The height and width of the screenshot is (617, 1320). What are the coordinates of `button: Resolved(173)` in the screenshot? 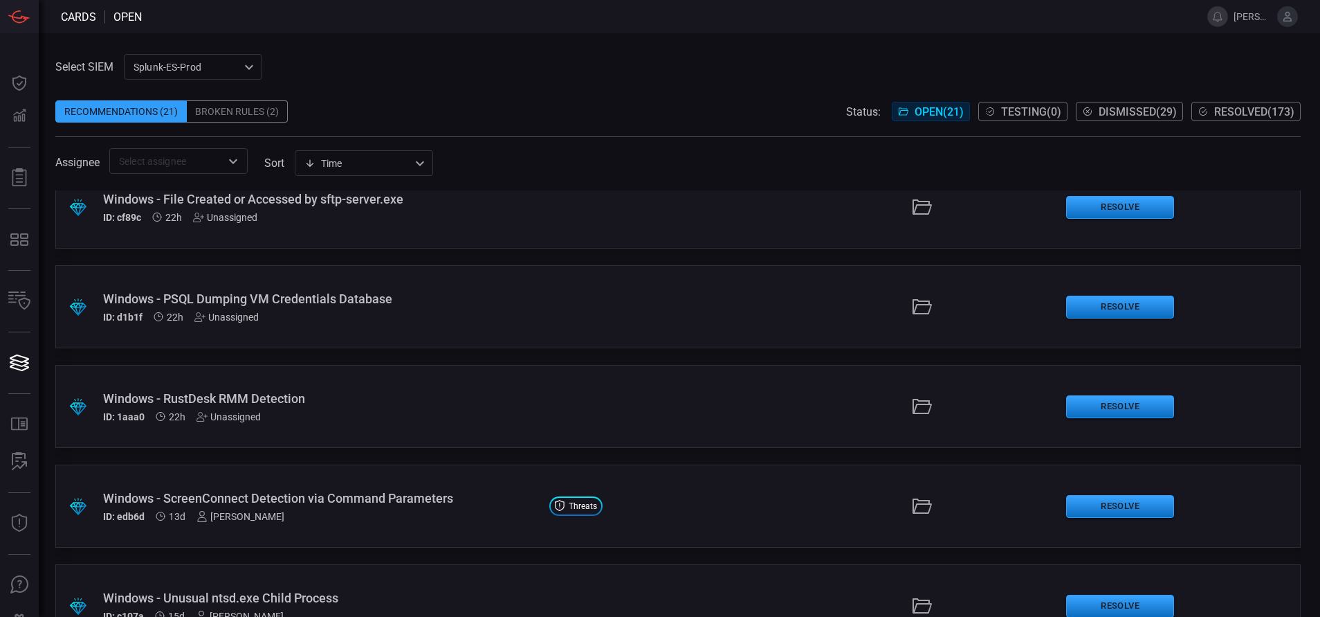 It's located at (1246, 111).